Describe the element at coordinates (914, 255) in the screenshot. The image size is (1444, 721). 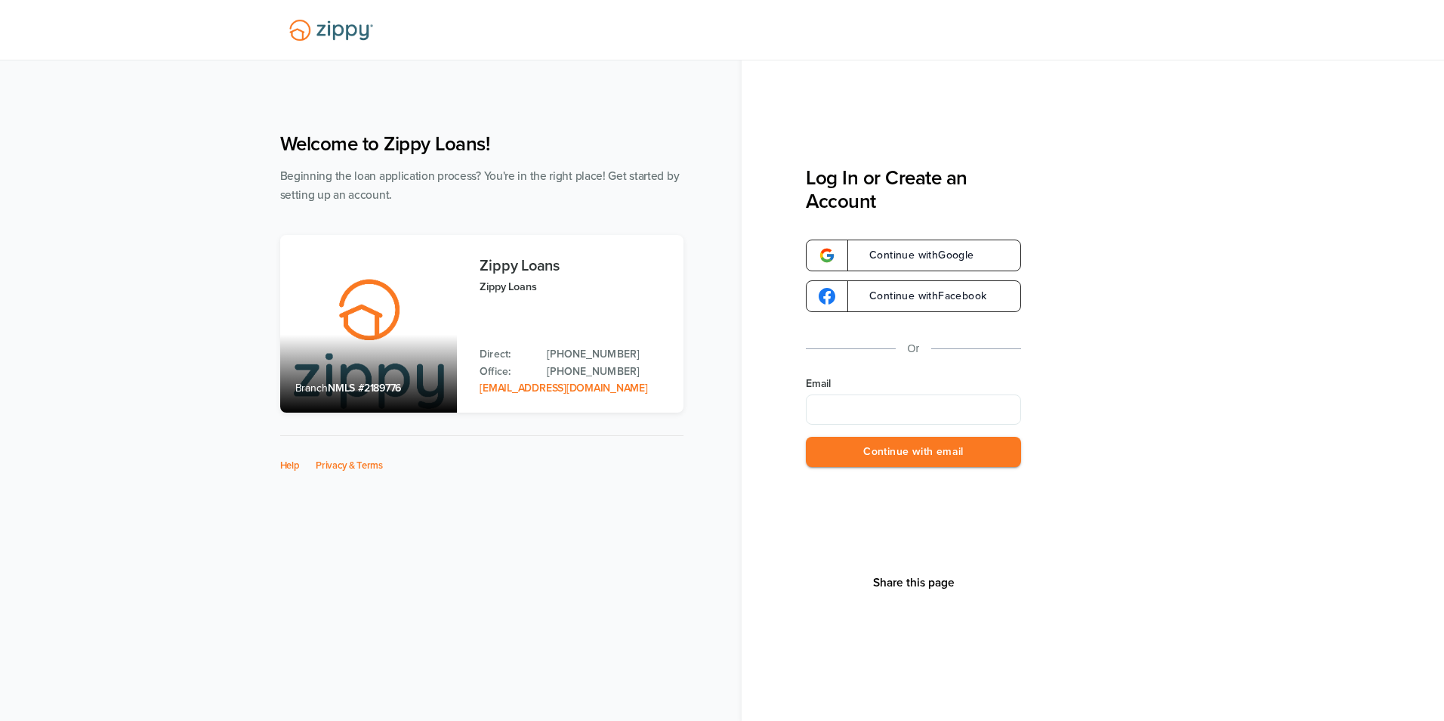
I see `span: Continue with Google` at that location.